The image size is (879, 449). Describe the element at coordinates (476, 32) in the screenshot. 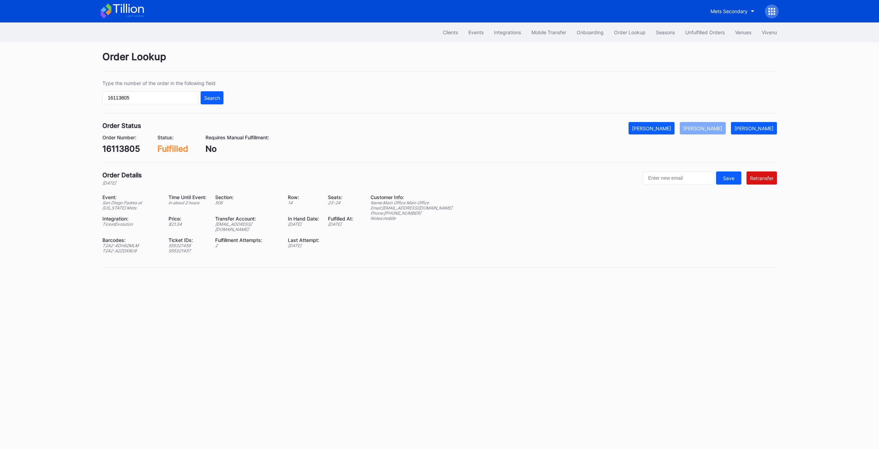

I see `a: Events` at that location.